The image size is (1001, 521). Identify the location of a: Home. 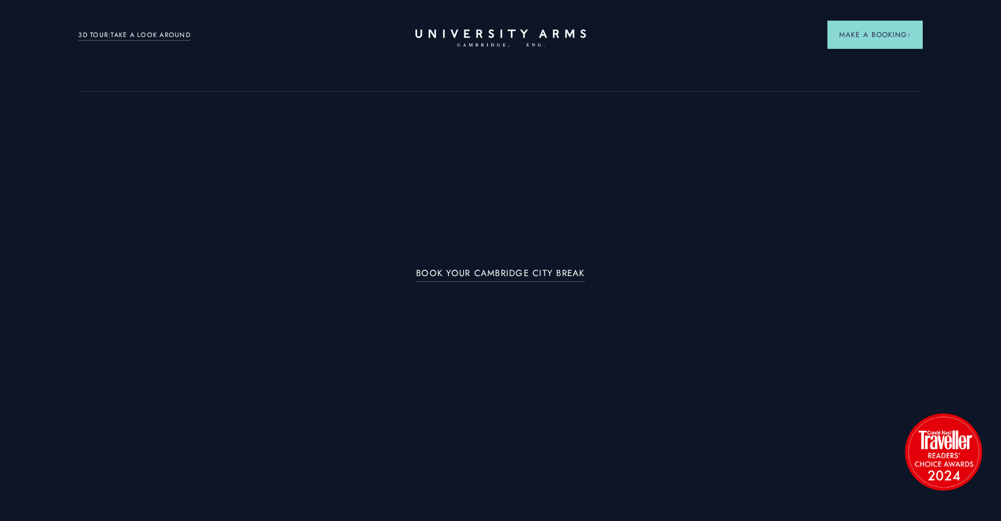
(501, 38).